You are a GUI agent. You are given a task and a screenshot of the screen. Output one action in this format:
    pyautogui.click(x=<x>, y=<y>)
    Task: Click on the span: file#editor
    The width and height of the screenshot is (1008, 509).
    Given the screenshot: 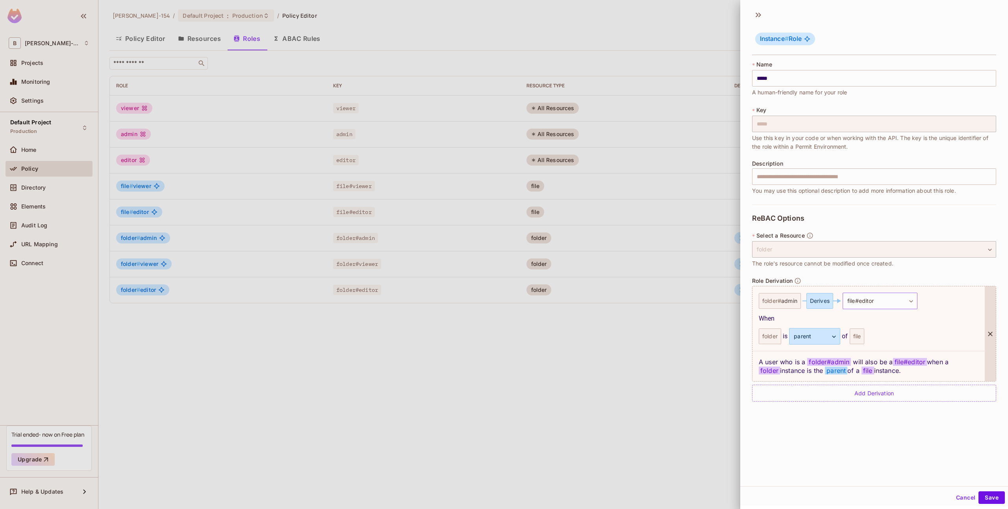 What is the action you would take?
    pyautogui.click(x=910, y=362)
    